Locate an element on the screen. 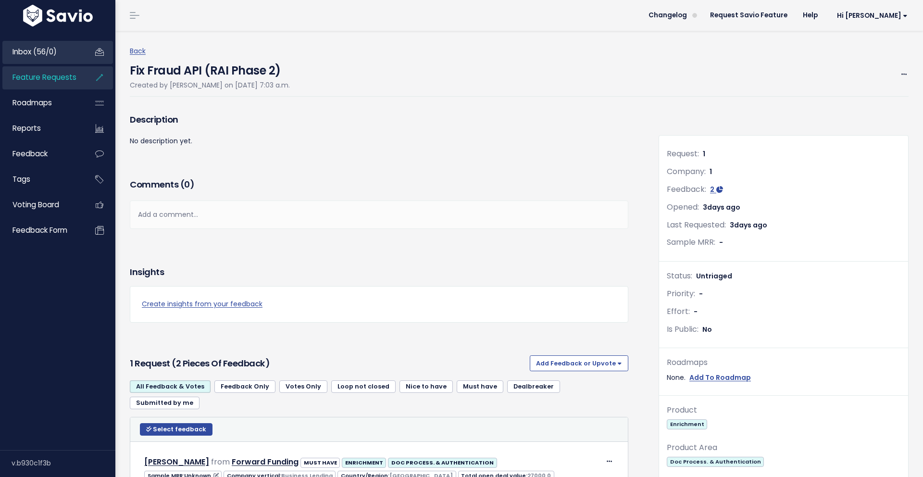  h3: Comments ( ) is located at coordinates (379, 185).